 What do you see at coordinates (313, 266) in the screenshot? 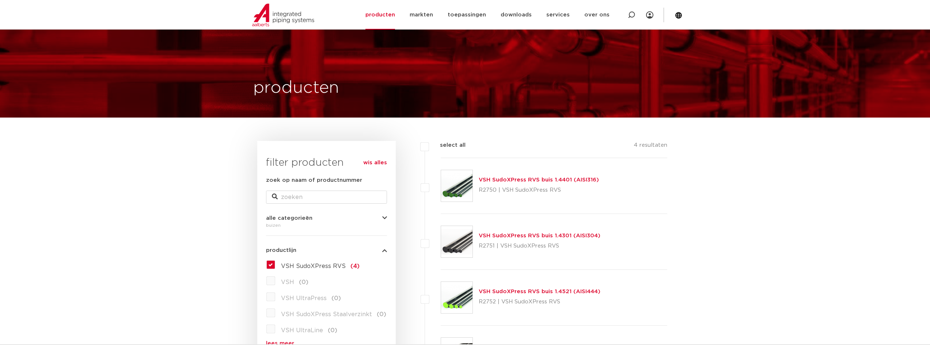
I see `span: VSH SudoXPress RVS` at bounding box center [313, 266].